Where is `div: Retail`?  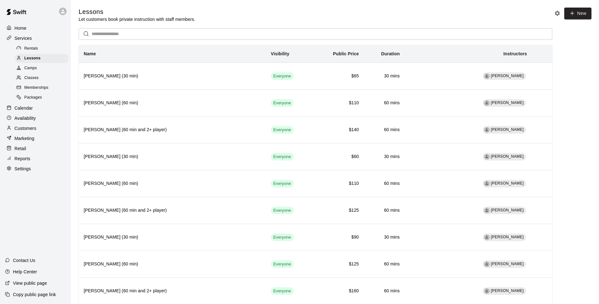 div: Retail is located at coordinates (35, 148).